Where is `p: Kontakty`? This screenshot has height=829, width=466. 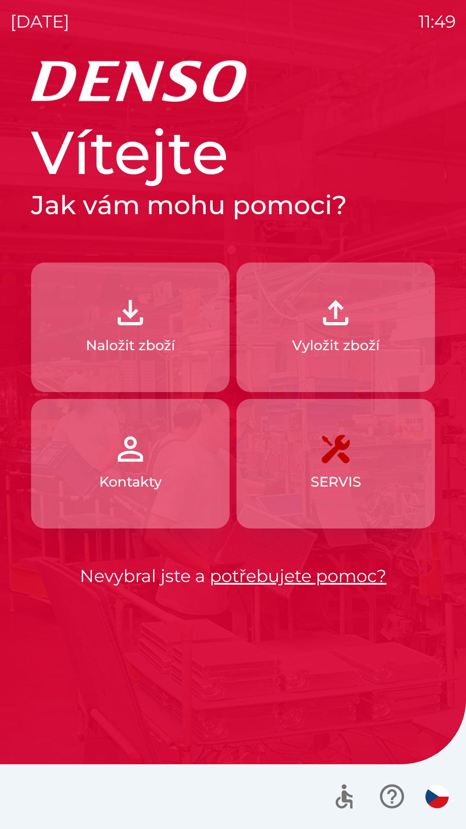
p: Kontakty is located at coordinates (130, 482).